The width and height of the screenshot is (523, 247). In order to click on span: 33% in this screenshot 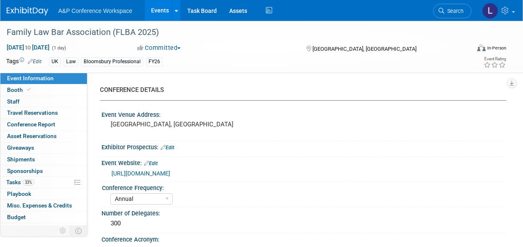, I will do `click(28, 182)`.